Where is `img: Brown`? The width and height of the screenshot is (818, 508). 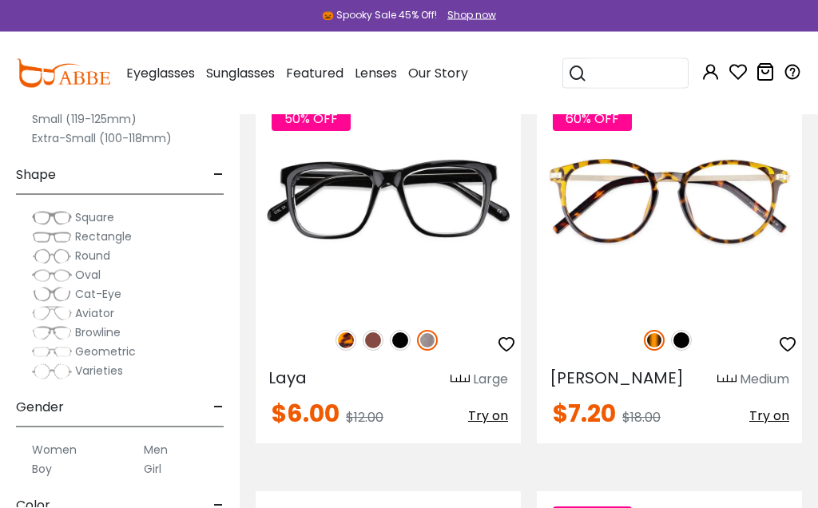 img: Brown is located at coordinates (373, 341).